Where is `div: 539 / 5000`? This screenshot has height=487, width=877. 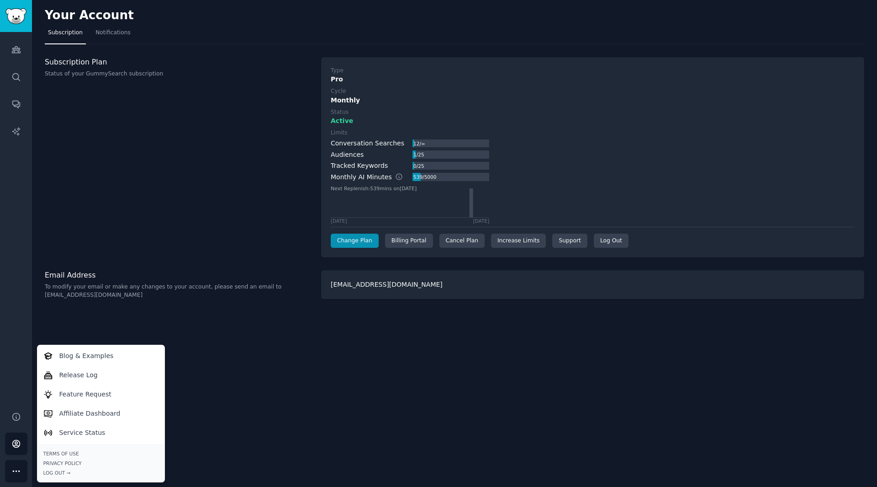
div: 539 / 5000 is located at coordinates (425, 177).